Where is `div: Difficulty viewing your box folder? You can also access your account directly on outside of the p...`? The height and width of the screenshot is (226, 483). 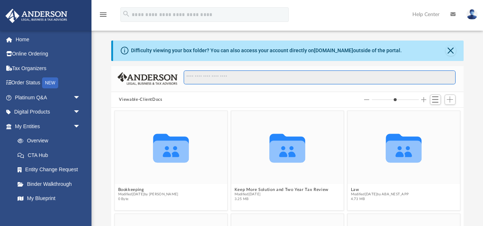 div: Difficulty viewing your box folder? You can also access your account directly on outside of the p... is located at coordinates (266, 50).